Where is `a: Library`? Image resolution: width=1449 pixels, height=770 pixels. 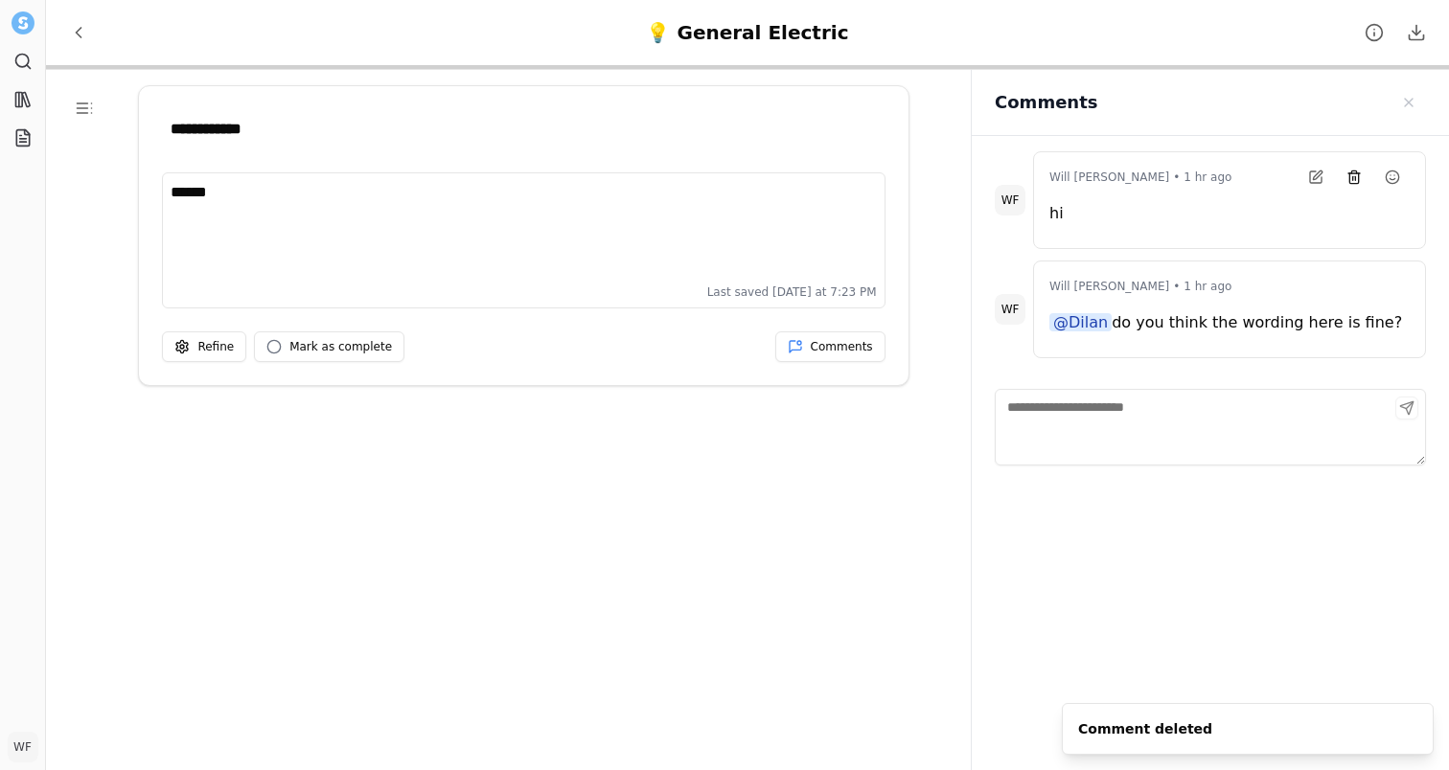
a: Library is located at coordinates (23, 100).